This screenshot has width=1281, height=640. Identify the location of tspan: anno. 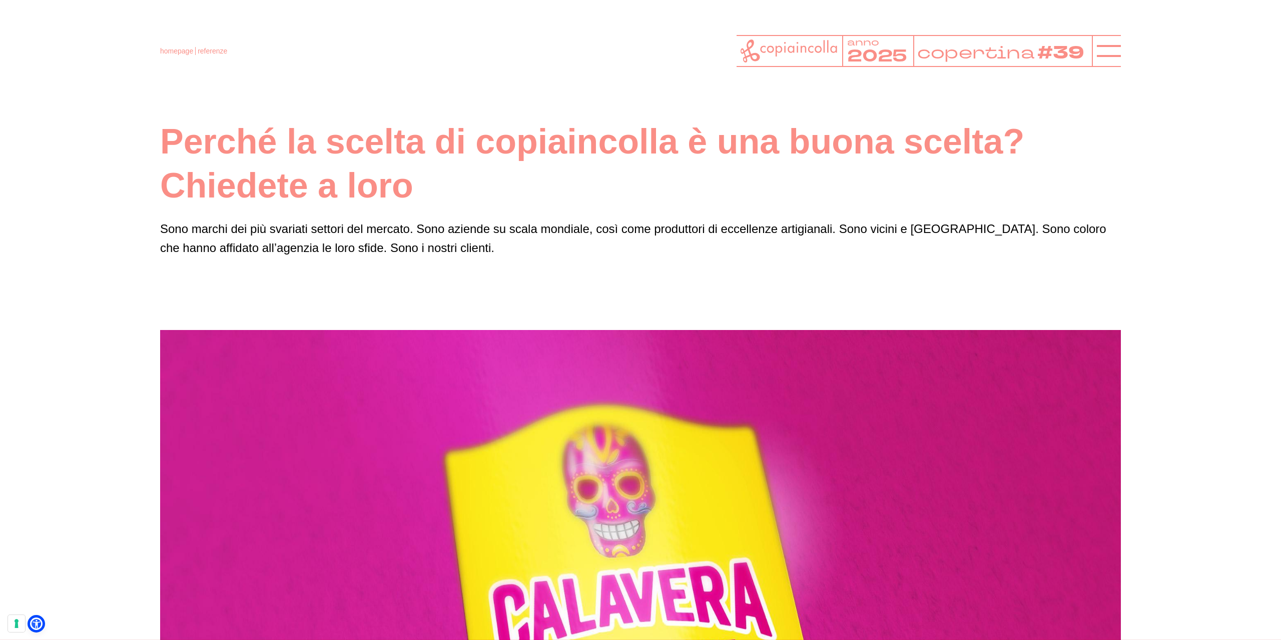
(863, 42).